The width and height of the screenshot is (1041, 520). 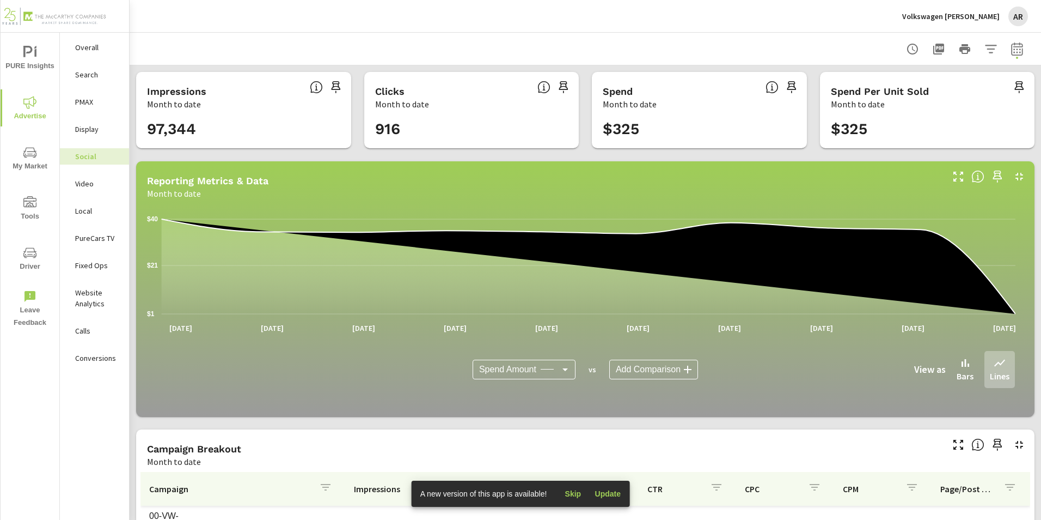 What do you see at coordinates (772, 87) in the screenshot?
I see `span: The amount of money spent on advertising during the period.` at bounding box center [772, 87].